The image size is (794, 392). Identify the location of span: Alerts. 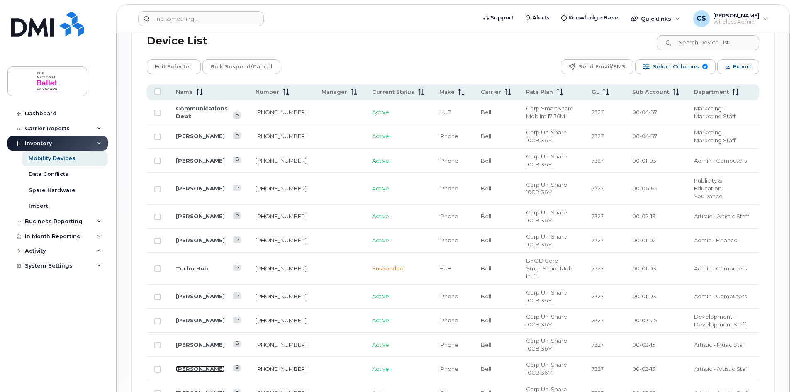
(541, 18).